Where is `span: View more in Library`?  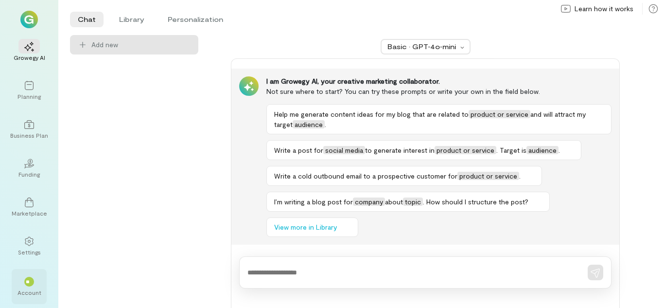
span: View more in Library is located at coordinates (305, 227).